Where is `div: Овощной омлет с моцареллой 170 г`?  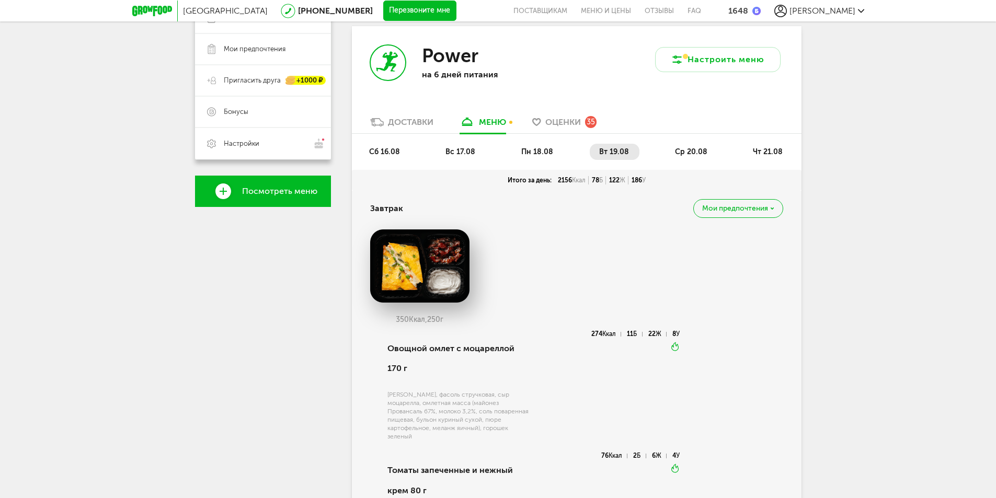 div: Овощной омлет с моцареллой 170 г is located at coordinates (460, 359).